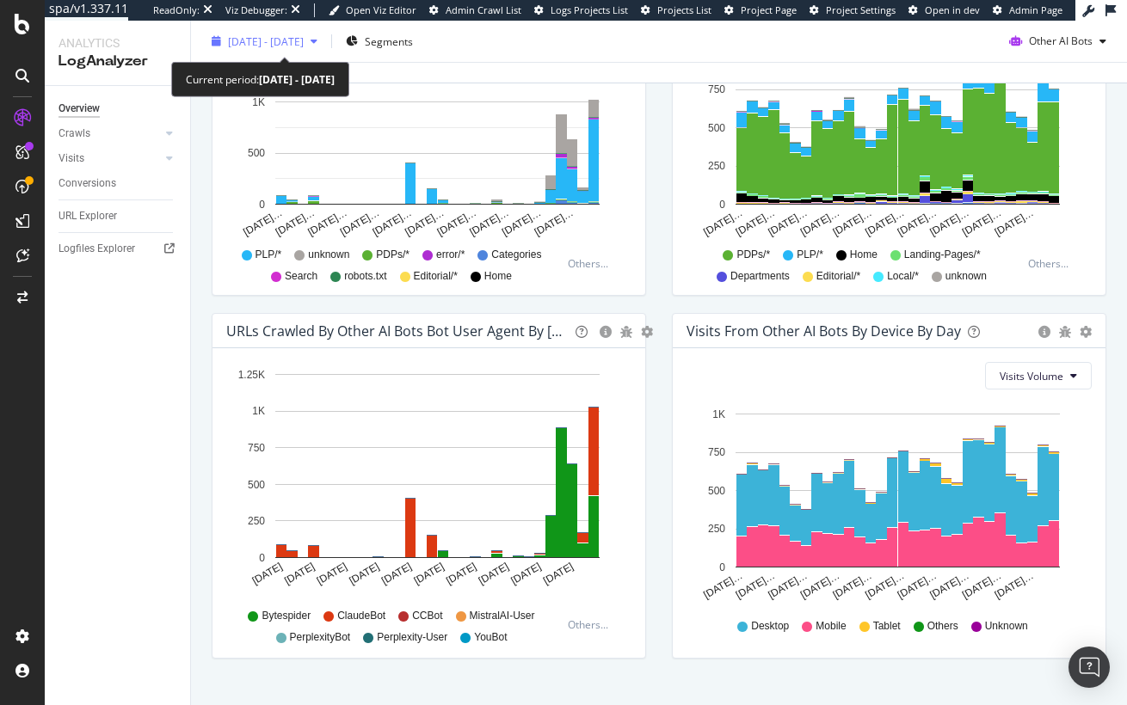 Image resolution: width=1127 pixels, height=705 pixels. I want to click on span: Desktop, so click(770, 626).